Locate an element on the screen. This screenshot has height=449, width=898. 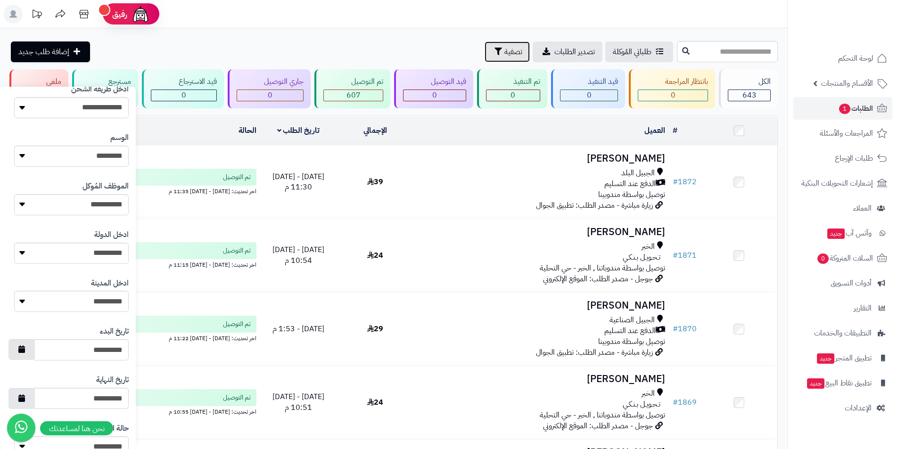
div: قيد الاسترجاع is located at coordinates (184, 82).